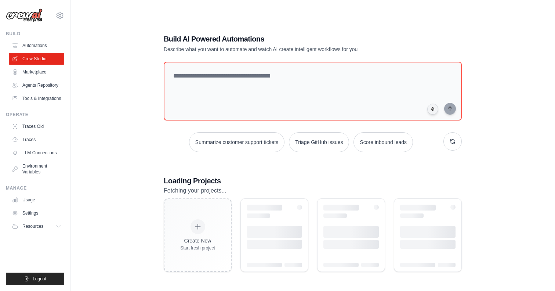 The height and width of the screenshot is (291, 555). Describe the element at coordinates (36, 226) in the screenshot. I see `button: Resources` at that location.